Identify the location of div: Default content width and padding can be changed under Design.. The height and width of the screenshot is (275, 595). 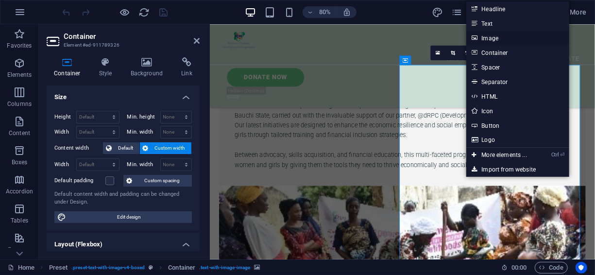
(123, 198).